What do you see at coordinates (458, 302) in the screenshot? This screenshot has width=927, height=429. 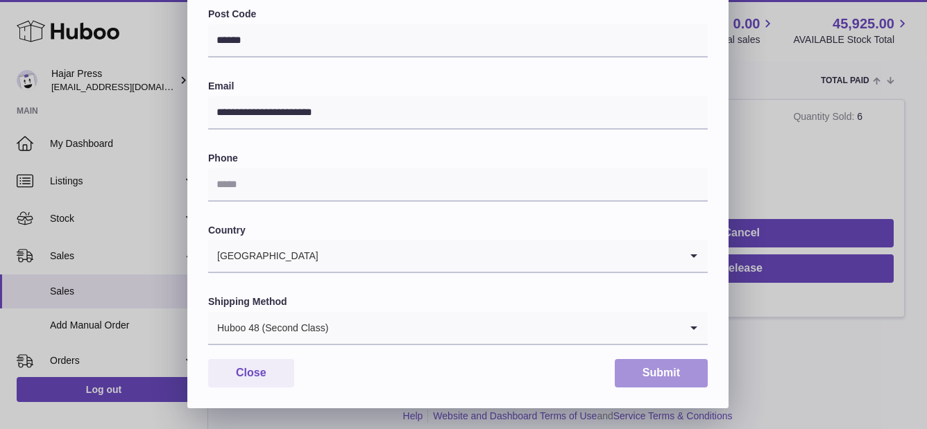 I see `label: Shipping Method` at bounding box center [458, 302].